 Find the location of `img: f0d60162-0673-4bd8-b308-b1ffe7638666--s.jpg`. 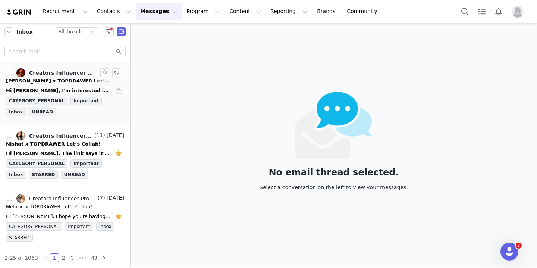

img: f0d60162-0673-4bd8-b308-b1ffe7638666--s.jpg is located at coordinates (21, 136).